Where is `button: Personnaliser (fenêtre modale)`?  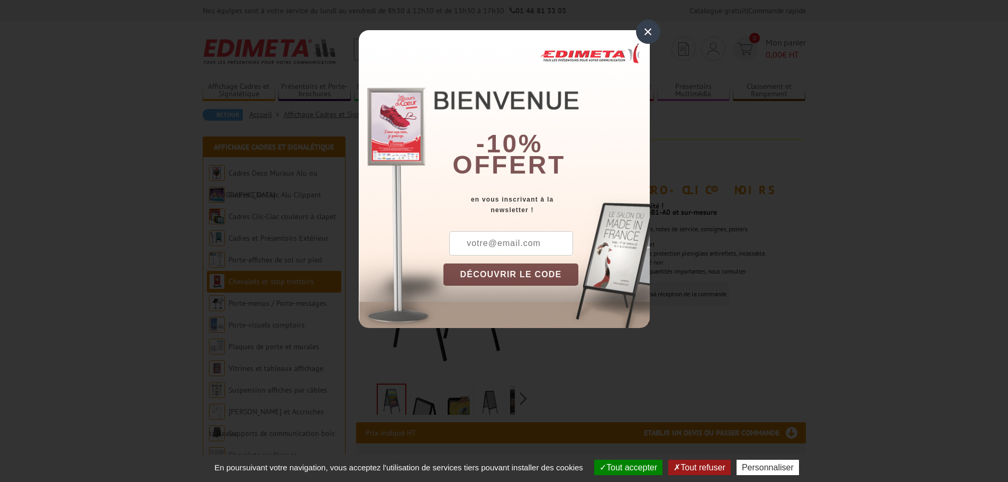 button: Personnaliser (fenêtre modale) is located at coordinates (767, 467).